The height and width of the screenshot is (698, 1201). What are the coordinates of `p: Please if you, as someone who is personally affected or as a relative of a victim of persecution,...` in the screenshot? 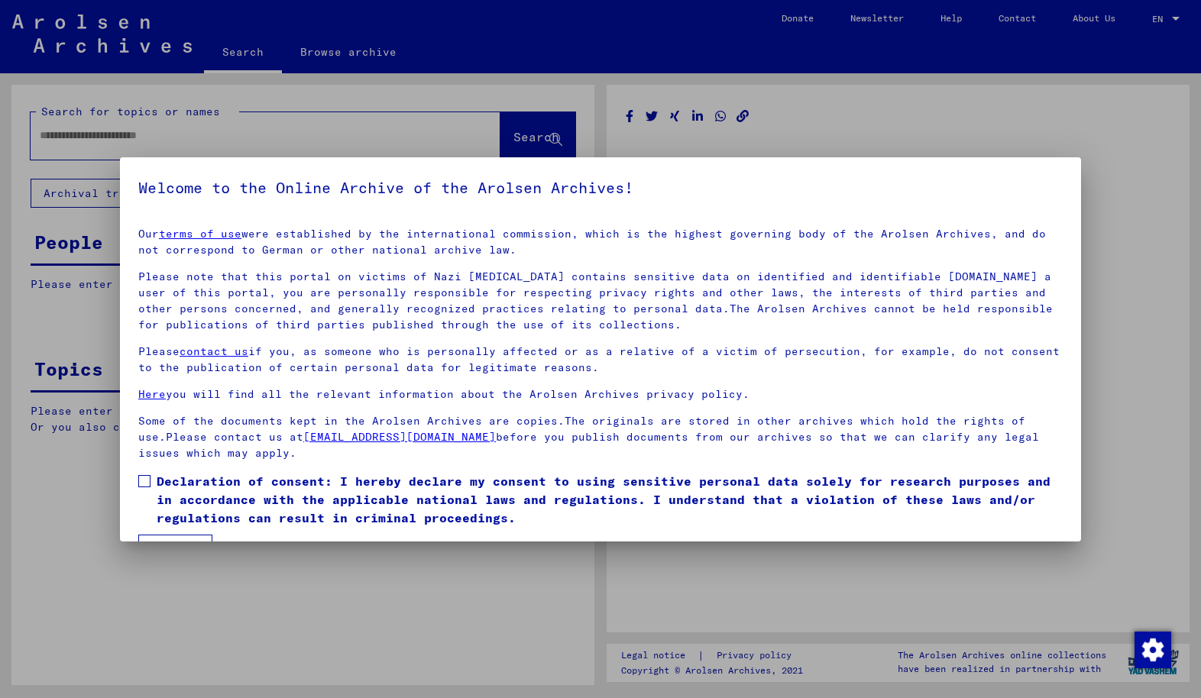 It's located at (600, 360).